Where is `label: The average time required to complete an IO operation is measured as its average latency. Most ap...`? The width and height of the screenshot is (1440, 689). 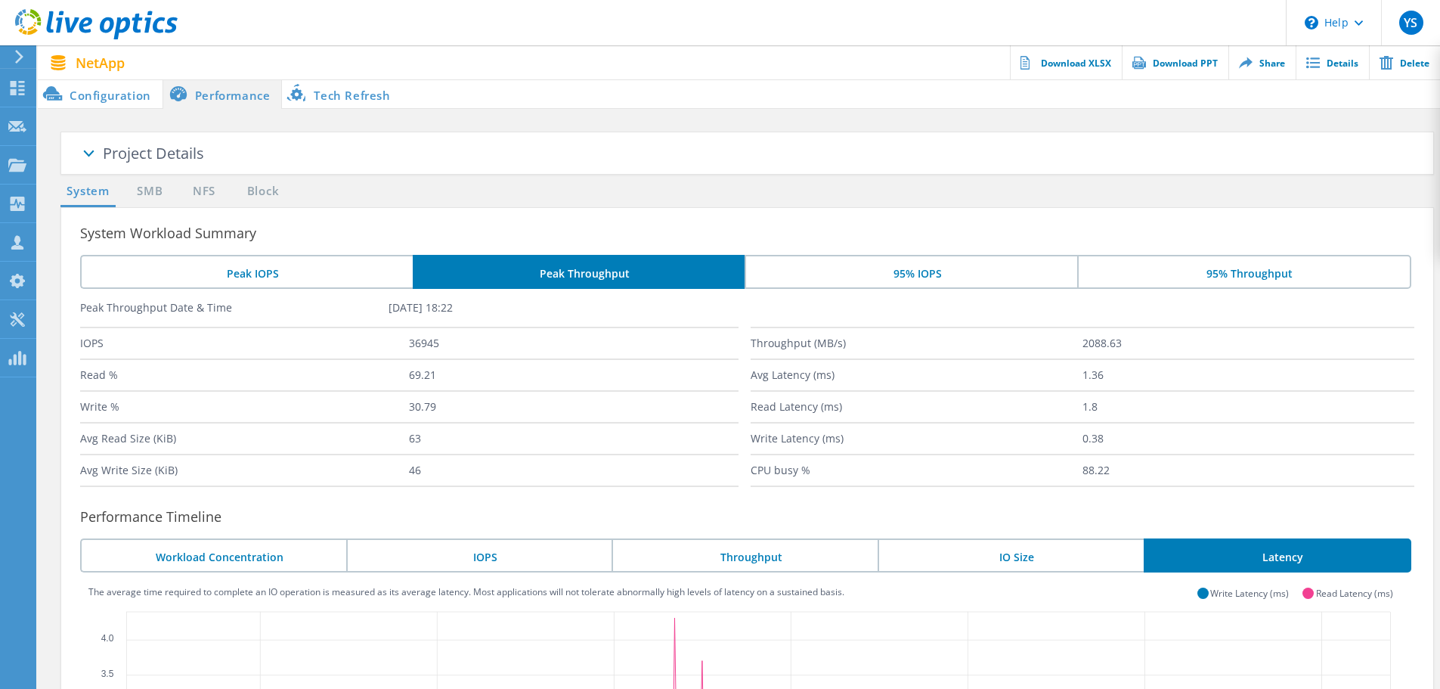 label: The average time required to complete an IO operation is measured as its average latency. Most ap... is located at coordinates (466, 591).